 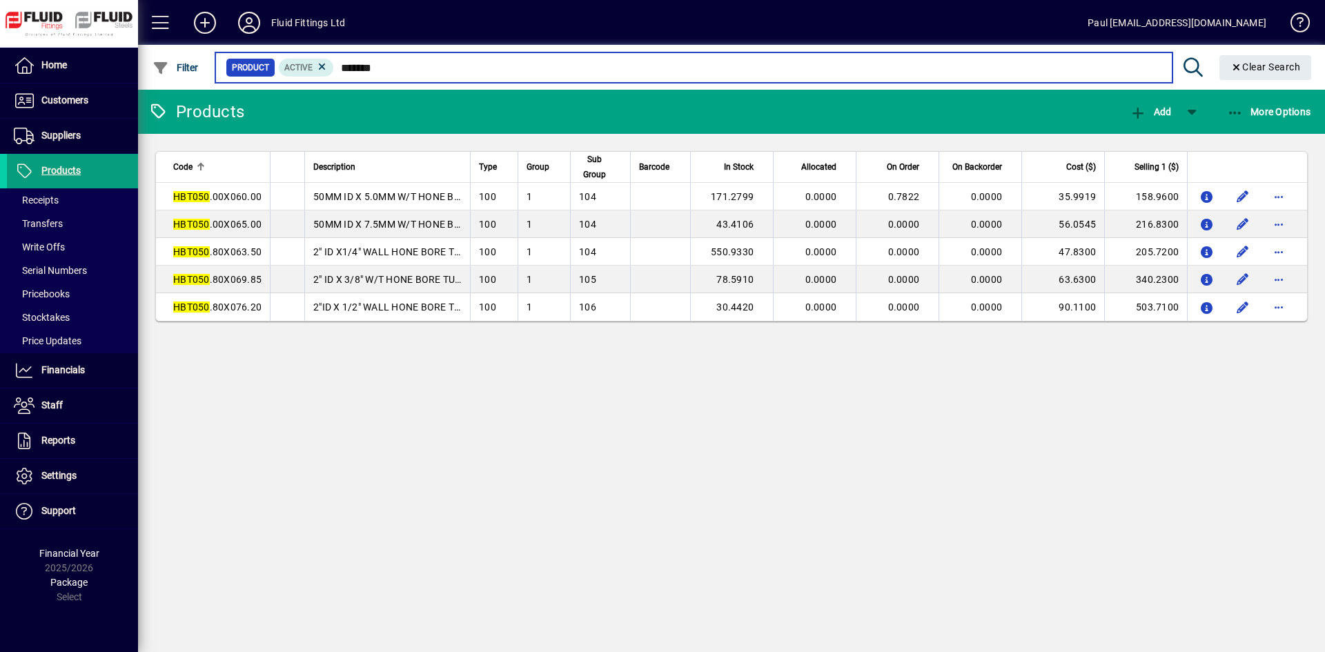 What do you see at coordinates (72, 136) in the screenshot?
I see `a: Suppliers` at bounding box center [72, 136].